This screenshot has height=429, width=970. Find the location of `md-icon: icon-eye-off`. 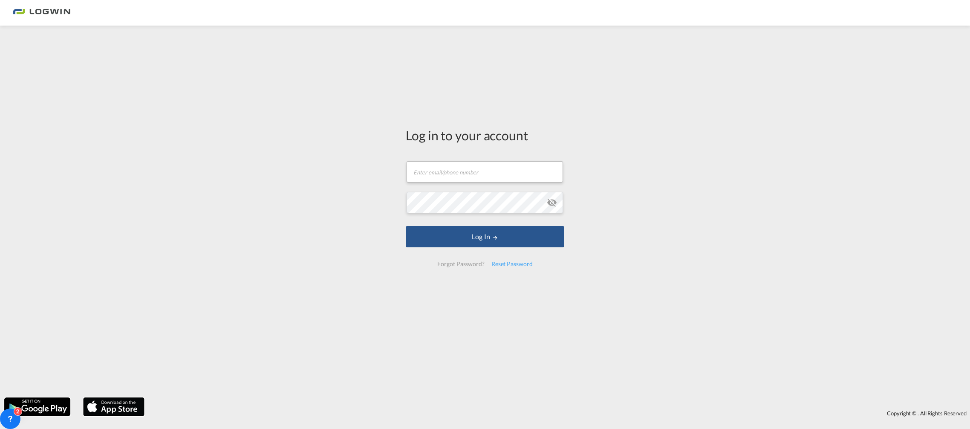

md-icon: icon-eye-off is located at coordinates (552, 203).